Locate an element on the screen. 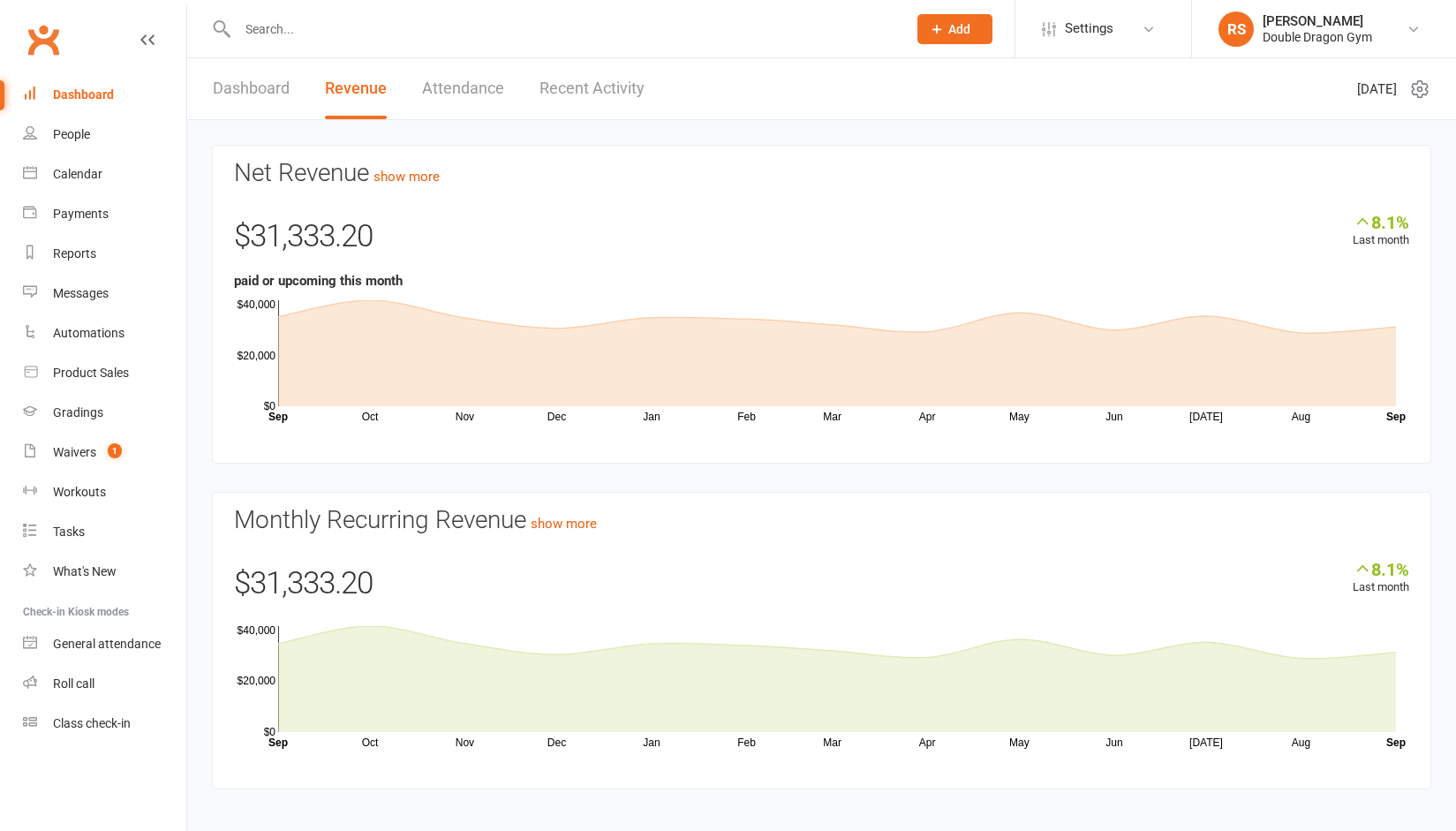  span: Add is located at coordinates (959, 29).